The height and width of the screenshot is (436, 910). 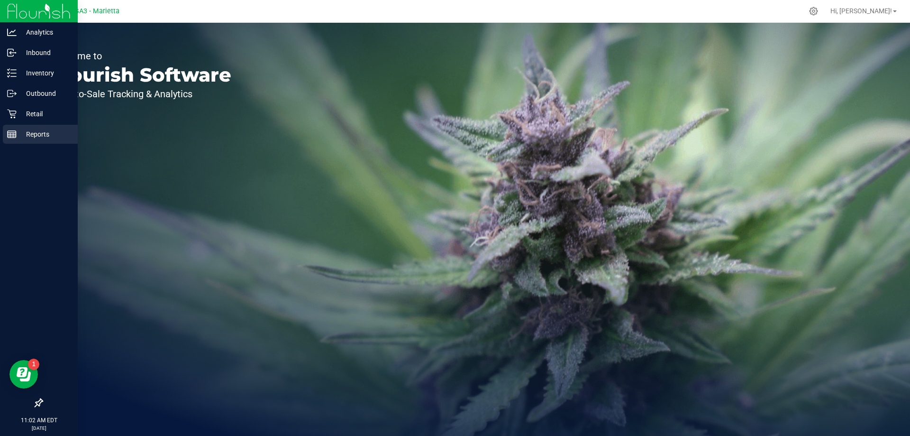 What do you see at coordinates (12, 73) in the screenshot?
I see `inline-svg: Inventory` at bounding box center [12, 73].